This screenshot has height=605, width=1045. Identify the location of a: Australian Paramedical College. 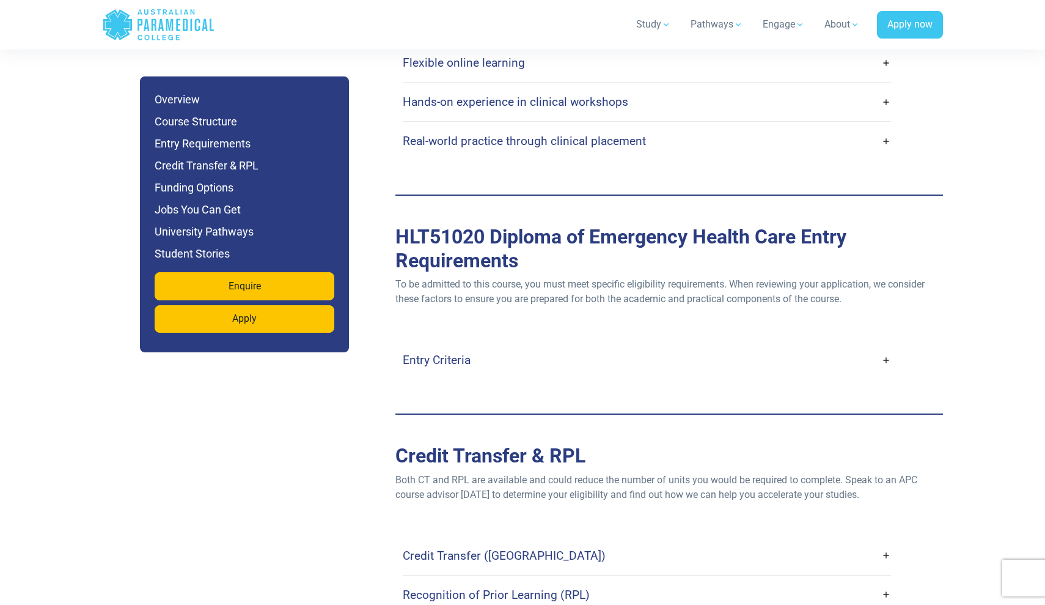
(158, 24).